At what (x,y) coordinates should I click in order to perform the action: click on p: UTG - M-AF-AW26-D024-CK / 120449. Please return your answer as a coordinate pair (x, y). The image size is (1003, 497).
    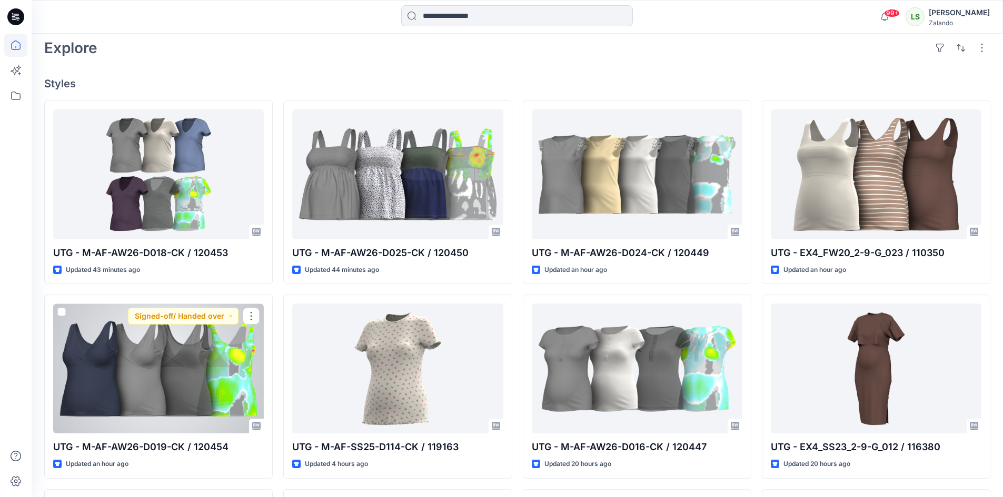
    Looking at the image, I should click on (637, 253).